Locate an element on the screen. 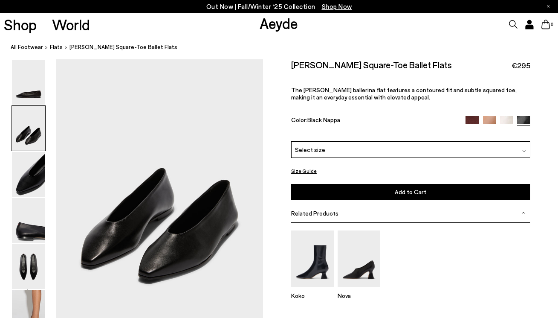 The height and width of the screenshot is (318, 558). p: Out Now | Fall/Winter ‘25 Collection is located at coordinates (279, 6).